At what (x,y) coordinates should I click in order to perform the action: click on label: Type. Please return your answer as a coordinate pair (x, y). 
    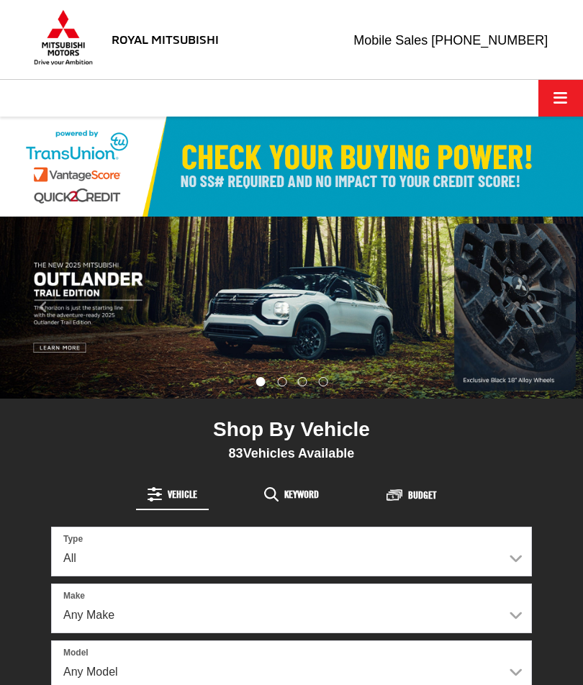
    Looking at the image, I should click on (73, 539).